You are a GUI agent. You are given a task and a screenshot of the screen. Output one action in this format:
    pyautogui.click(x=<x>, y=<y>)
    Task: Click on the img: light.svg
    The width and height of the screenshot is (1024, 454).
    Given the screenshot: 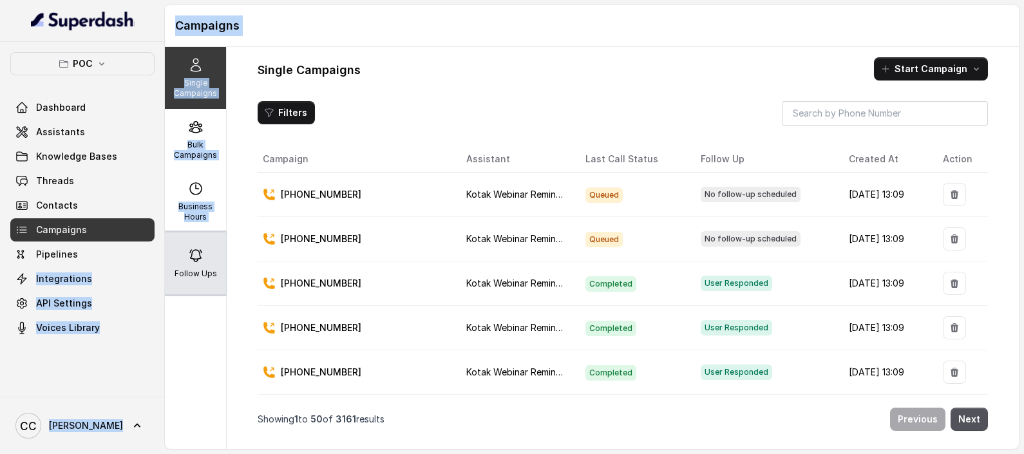 What is the action you would take?
    pyautogui.click(x=82, y=21)
    